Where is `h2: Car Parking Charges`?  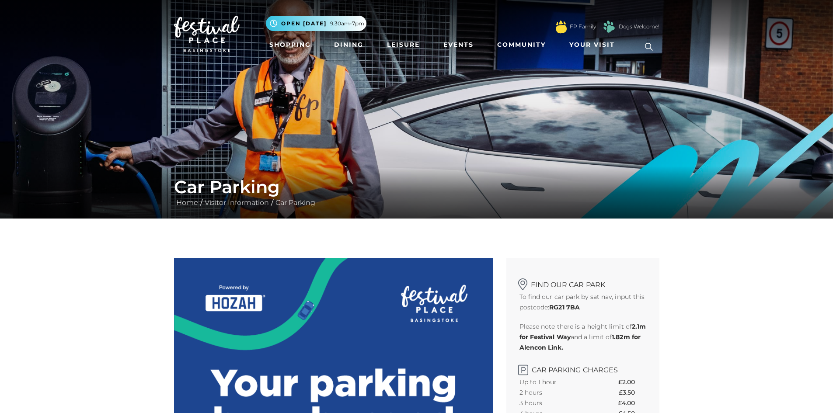 h2: Car Parking Charges is located at coordinates (583, 368).